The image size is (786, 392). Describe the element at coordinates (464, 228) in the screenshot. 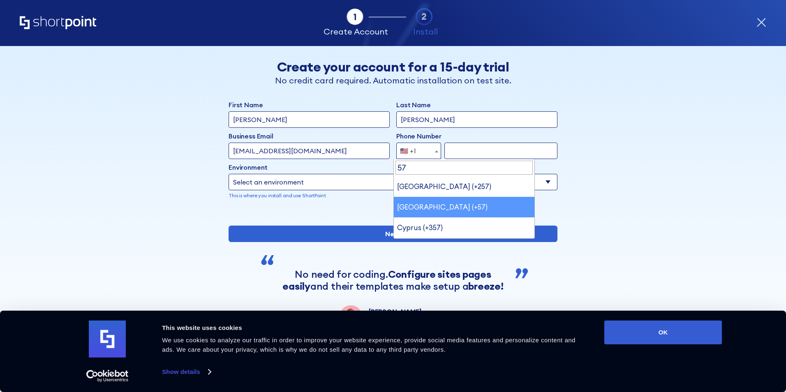

I see `li: Cyprus (+357)` at that location.